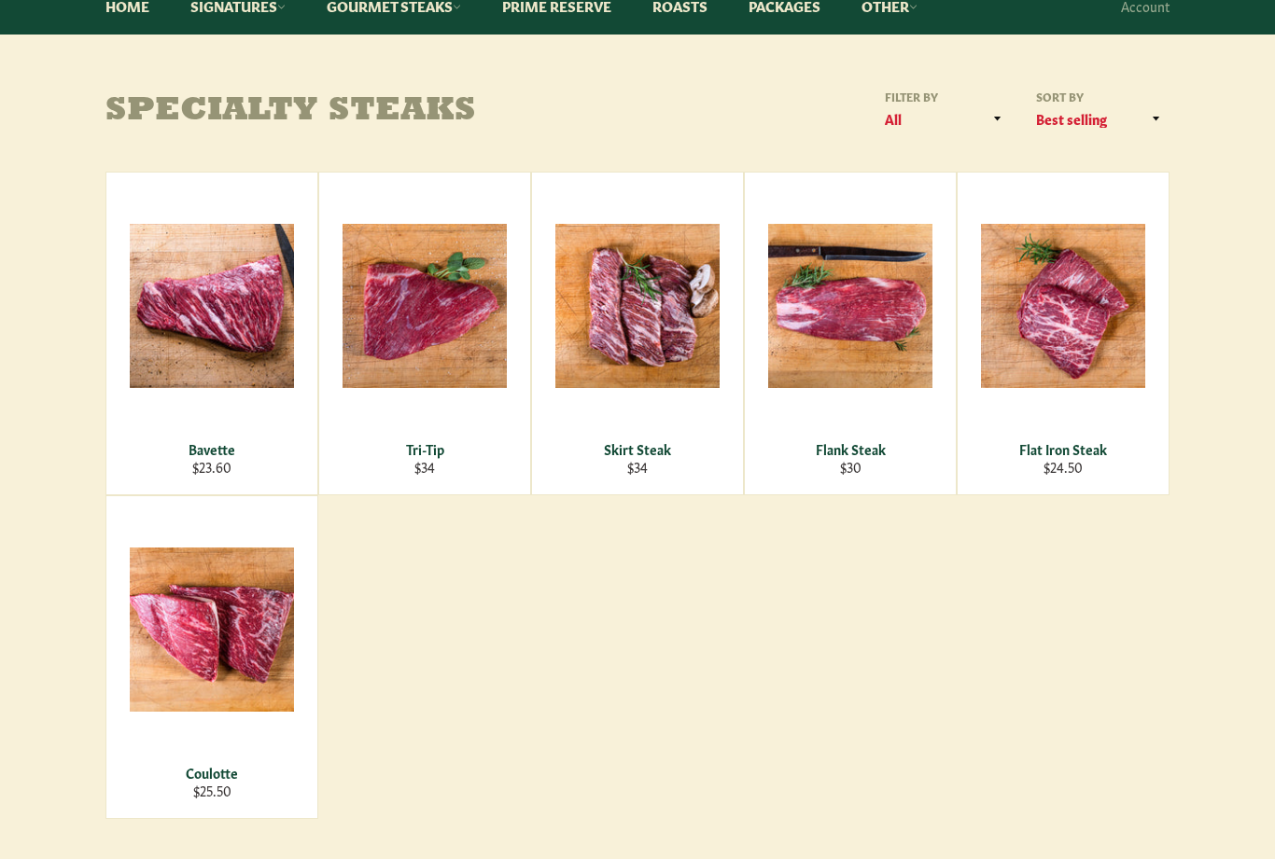 The width and height of the screenshot is (1275, 859). I want to click on a: Coulotte Coulotte $25.50, so click(212, 658).